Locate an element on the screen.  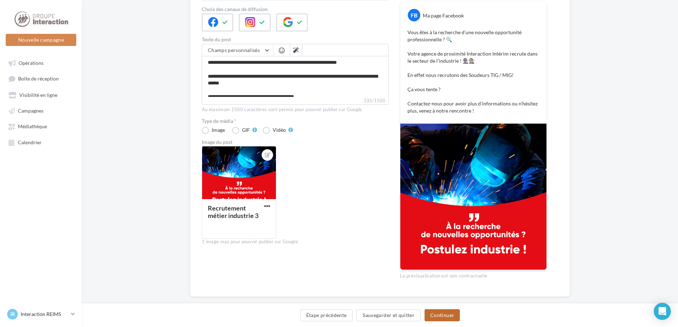
span: Champs personnalisés is located at coordinates (234, 50).